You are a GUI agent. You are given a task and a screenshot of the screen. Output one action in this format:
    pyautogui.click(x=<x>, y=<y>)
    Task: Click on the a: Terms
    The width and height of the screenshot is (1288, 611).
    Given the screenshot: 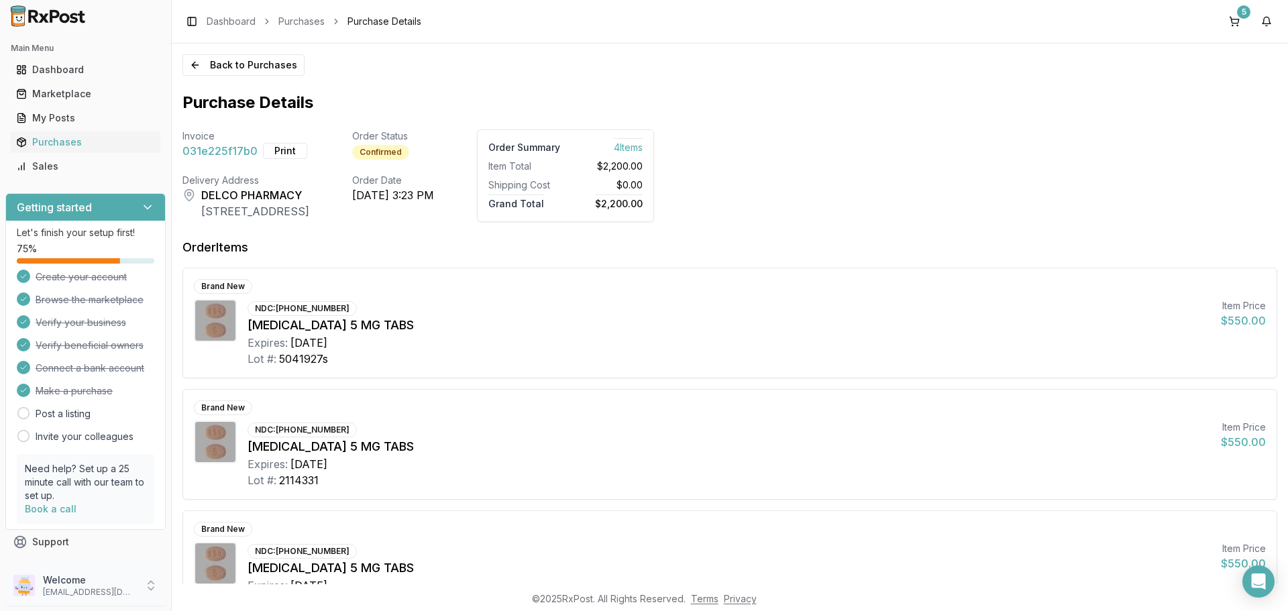 What is the action you would take?
    pyautogui.click(x=704, y=598)
    